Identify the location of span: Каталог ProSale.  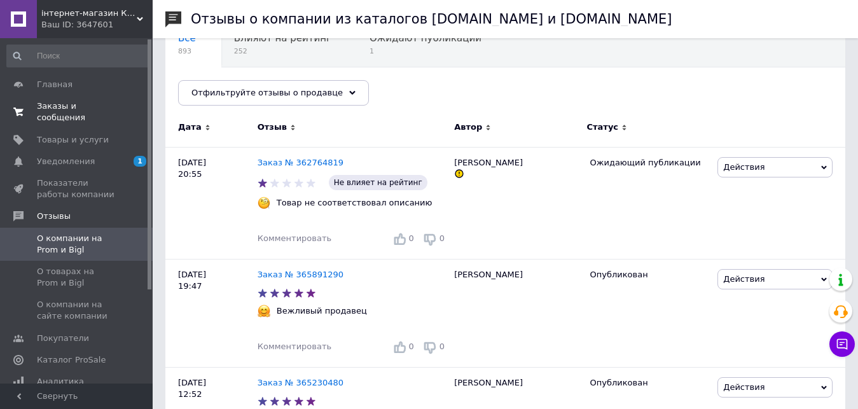
(71, 360).